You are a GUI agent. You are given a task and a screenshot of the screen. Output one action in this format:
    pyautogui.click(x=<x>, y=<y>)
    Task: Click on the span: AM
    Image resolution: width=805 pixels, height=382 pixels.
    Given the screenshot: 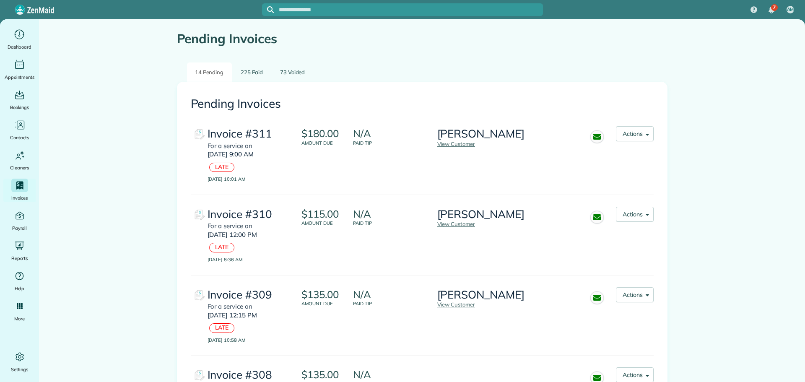 What is the action you would take?
    pyautogui.click(x=790, y=10)
    